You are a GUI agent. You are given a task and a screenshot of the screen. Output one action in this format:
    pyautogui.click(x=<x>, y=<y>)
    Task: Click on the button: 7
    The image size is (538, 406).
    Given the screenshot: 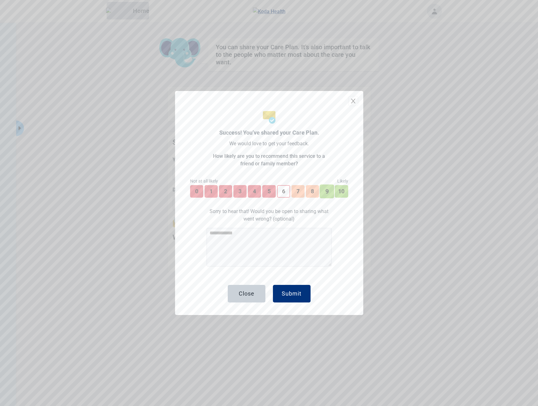 What is the action you would take?
    pyautogui.click(x=298, y=191)
    